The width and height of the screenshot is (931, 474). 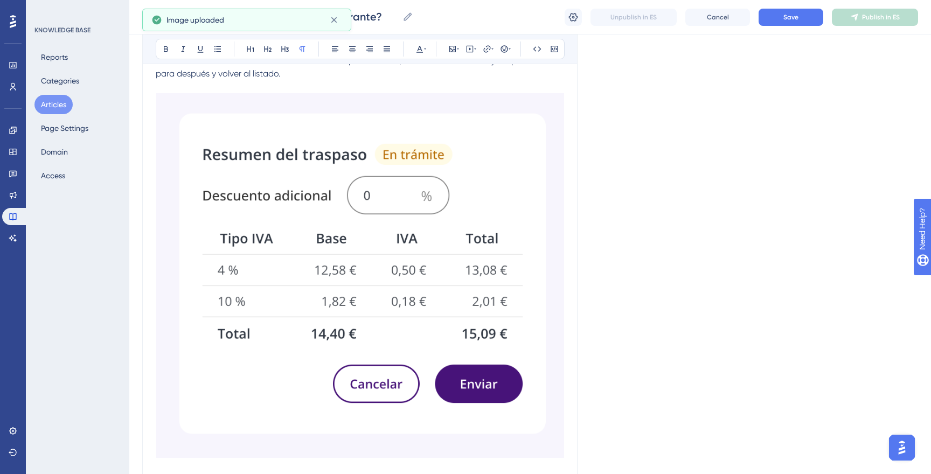 What do you see at coordinates (791, 17) in the screenshot?
I see `button: Save` at bounding box center [791, 17].